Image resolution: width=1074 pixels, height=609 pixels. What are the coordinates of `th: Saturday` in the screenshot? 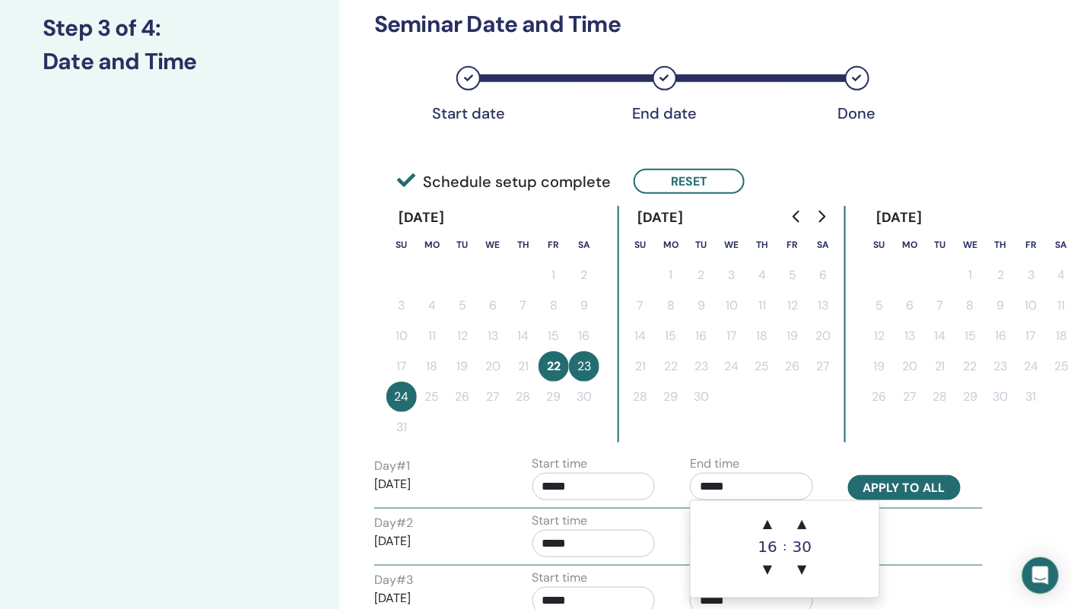 It's located at (584, 245).